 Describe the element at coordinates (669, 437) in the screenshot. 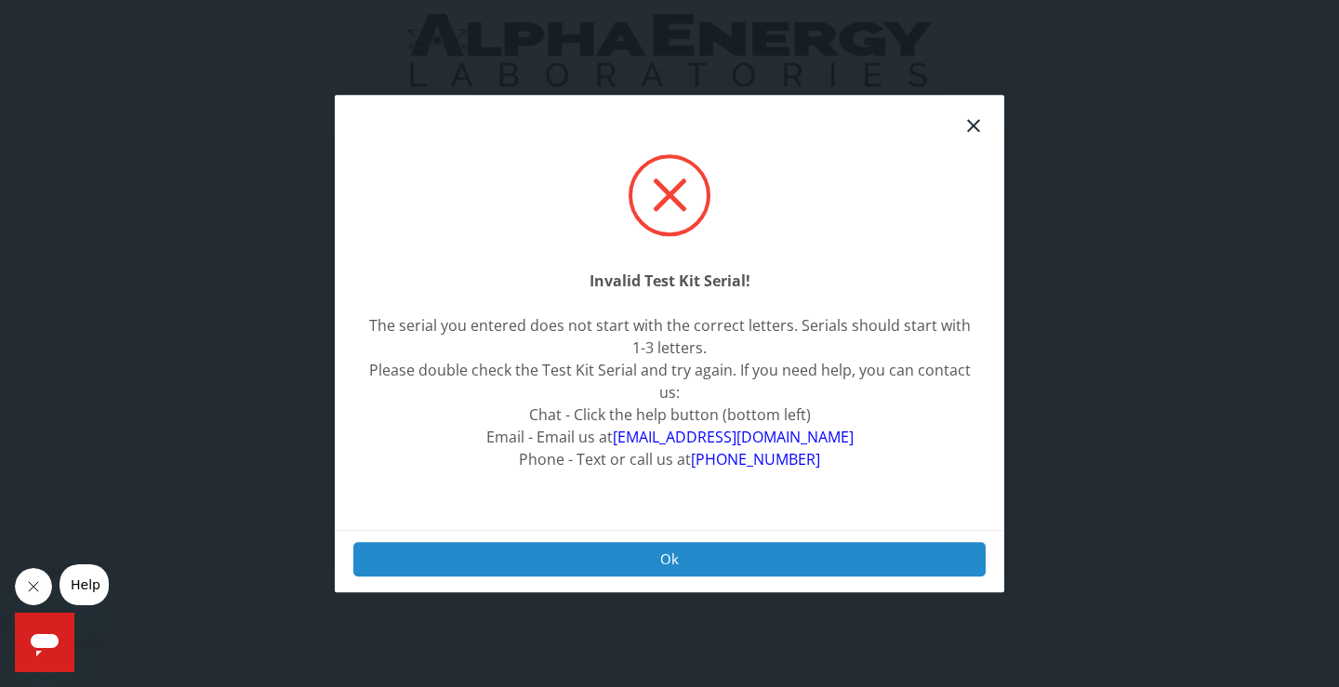

I see `span: Chat - Click the help button (bottom left) Email - Email us at Phone - Text or call us at` at that location.